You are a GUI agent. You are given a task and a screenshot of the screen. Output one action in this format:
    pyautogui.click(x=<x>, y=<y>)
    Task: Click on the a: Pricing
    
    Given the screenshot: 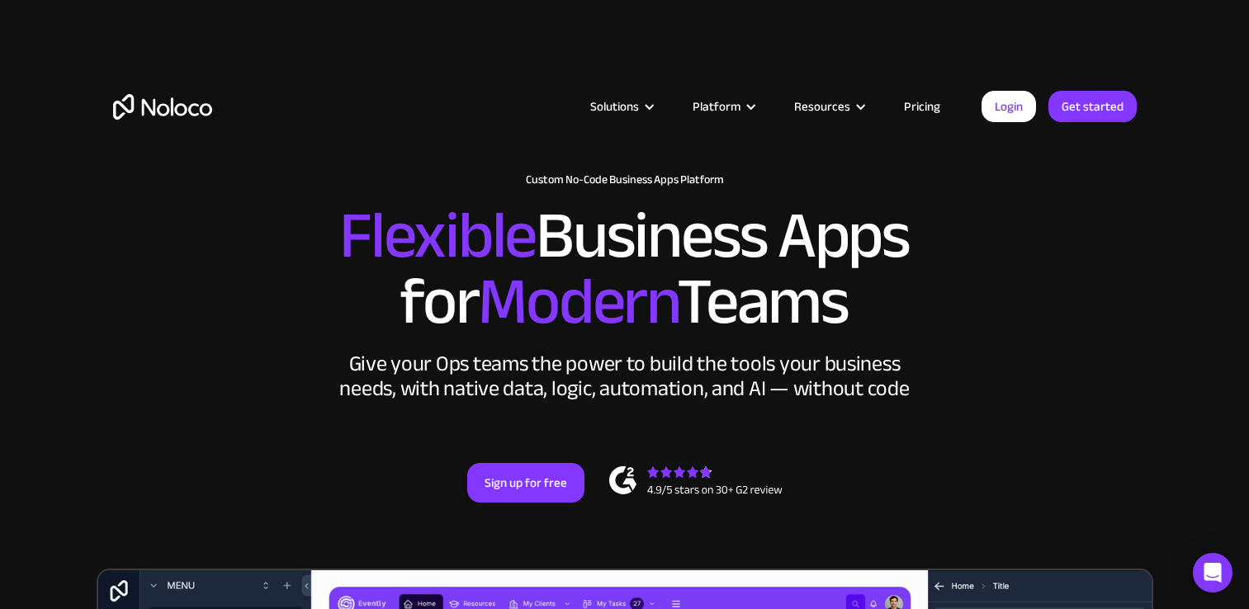 What is the action you would take?
    pyautogui.click(x=922, y=106)
    